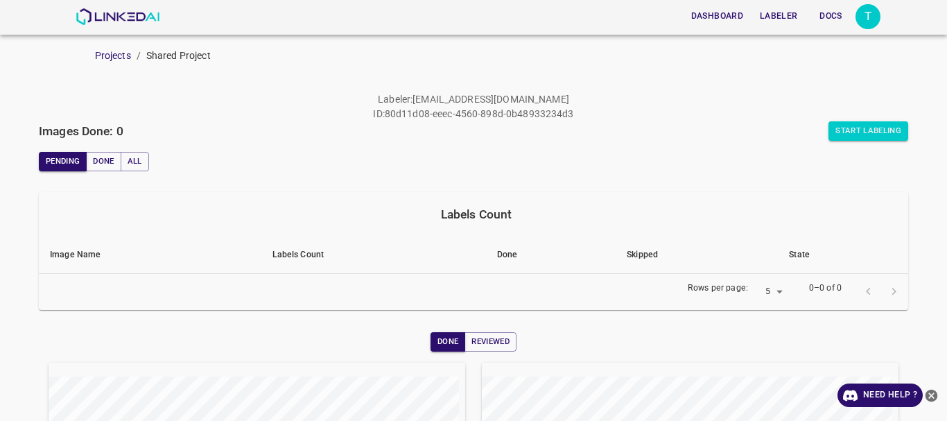 This screenshot has width=947, height=421. What do you see at coordinates (395, 99) in the screenshot?
I see `p: Labeler :` at bounding box center [395, 99].